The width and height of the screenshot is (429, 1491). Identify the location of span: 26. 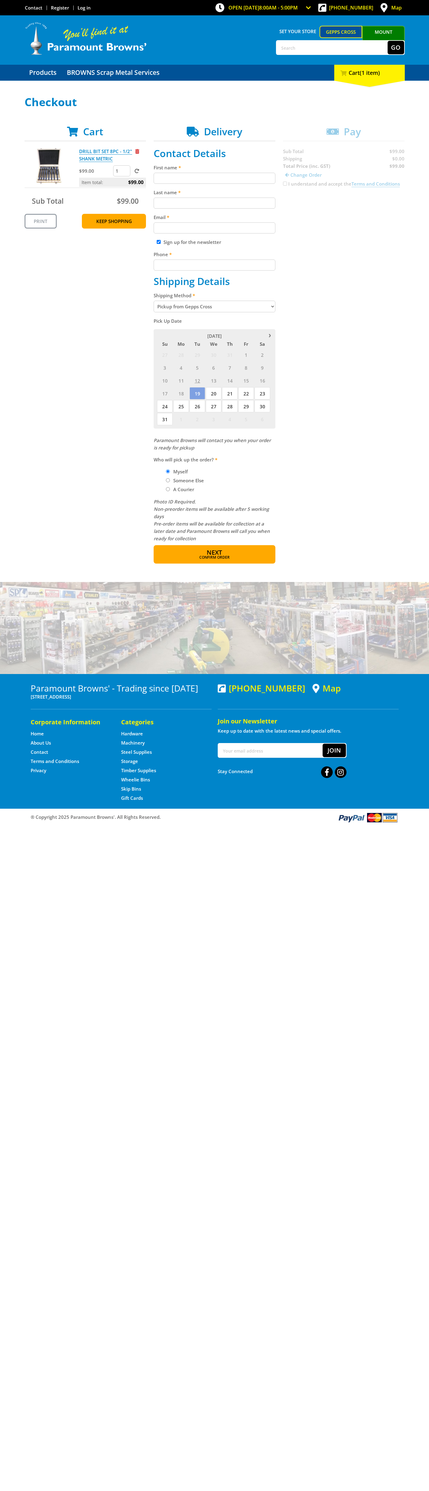
(197, 406).